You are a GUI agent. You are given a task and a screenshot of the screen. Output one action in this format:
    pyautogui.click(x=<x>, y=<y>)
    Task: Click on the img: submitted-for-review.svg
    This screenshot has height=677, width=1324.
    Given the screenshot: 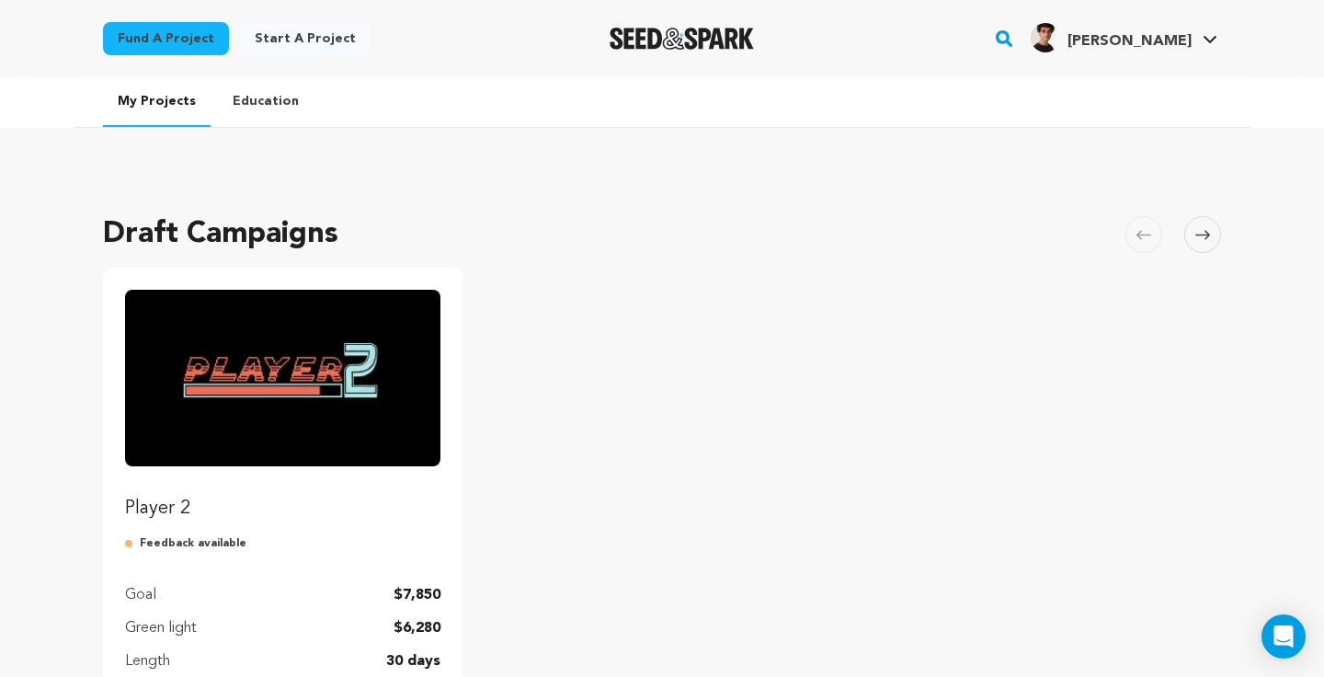 What is the action you would take?
    pyautogui.click(x=132, y=544)
    